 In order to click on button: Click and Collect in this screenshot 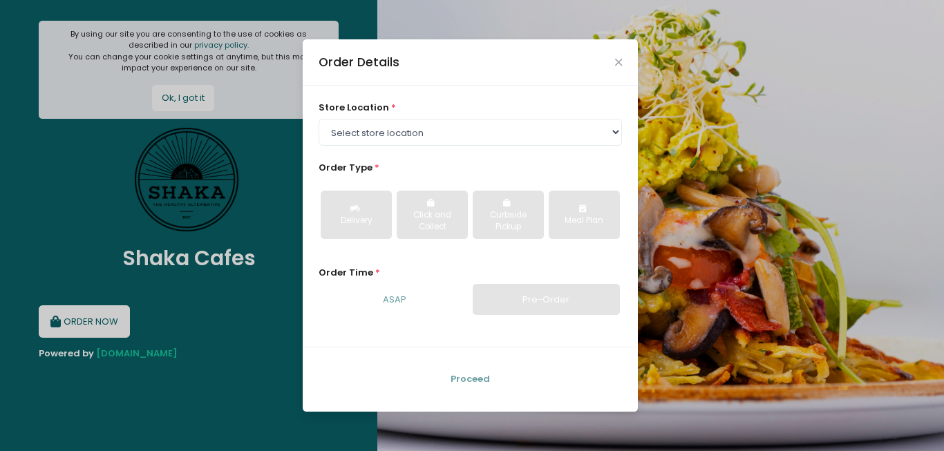, I will do `click(432, 215)`.